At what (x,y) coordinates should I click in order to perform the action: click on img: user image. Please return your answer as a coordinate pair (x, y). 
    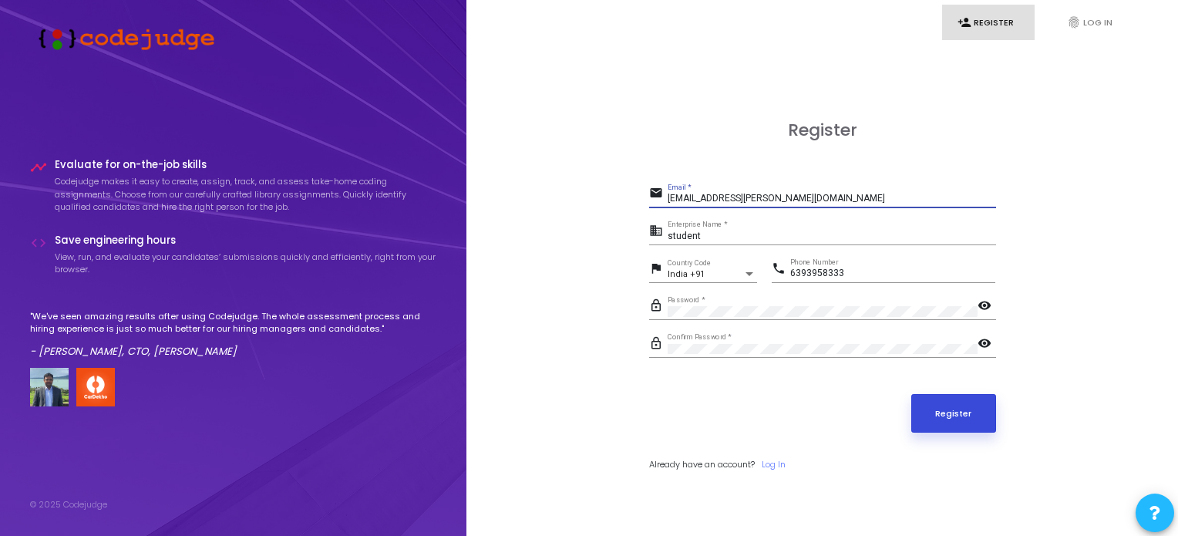
    Looking at the image, I should click on (49, 387).